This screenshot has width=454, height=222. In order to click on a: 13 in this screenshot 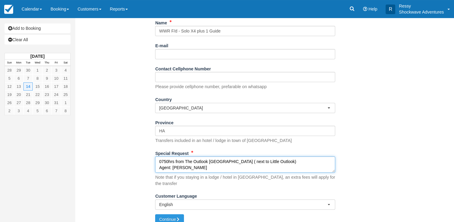, I will do `click(19, 86)`.